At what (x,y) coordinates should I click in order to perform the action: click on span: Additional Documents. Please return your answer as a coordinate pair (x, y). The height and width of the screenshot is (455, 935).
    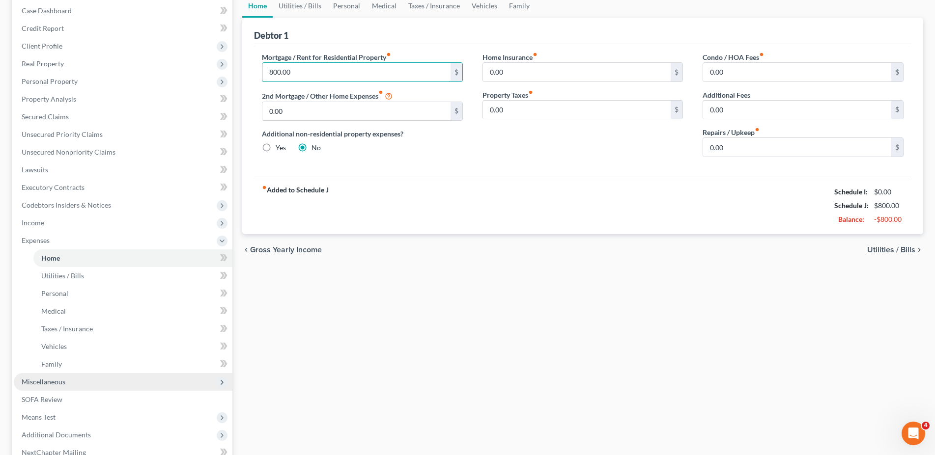
    Looking at the image, I should click on (56, 435).